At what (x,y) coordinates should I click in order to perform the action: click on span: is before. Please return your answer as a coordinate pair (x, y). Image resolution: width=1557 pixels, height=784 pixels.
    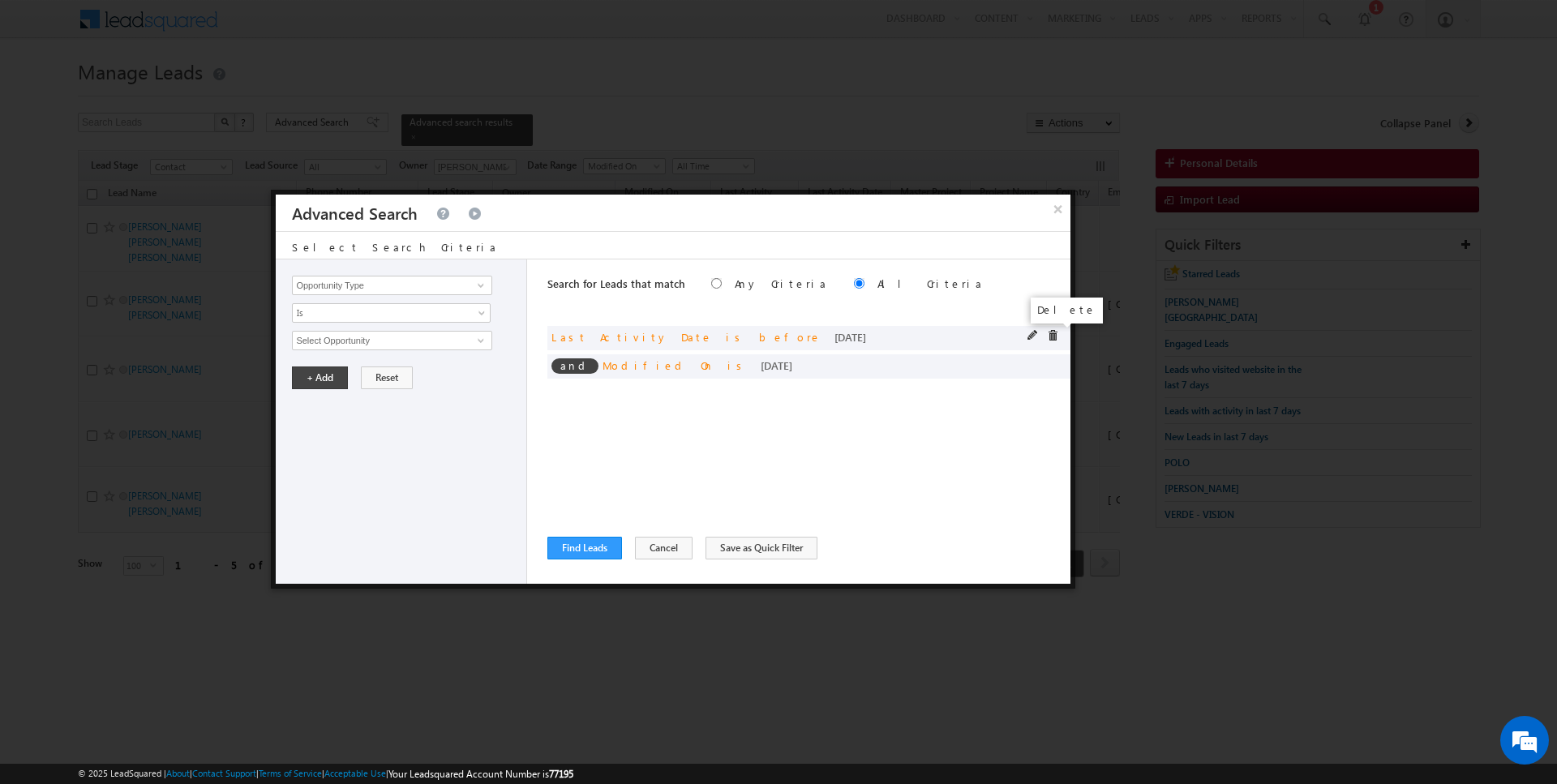
    Looking at the image, I should click on (774, 336).